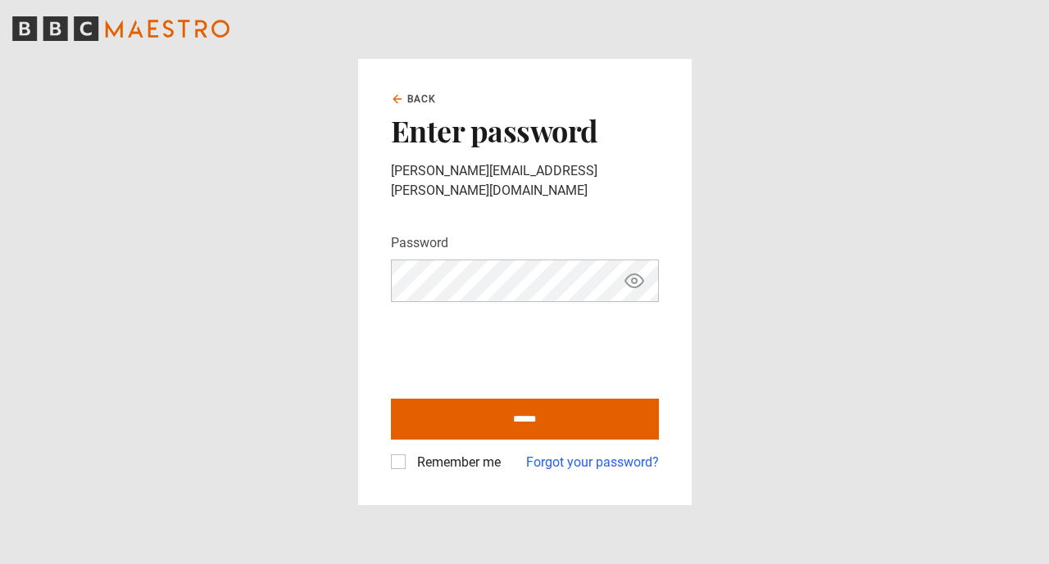 The height and width of the screenshot is (564, 1049). Describe the element at coordinates (120, 29) in the screenshot. I see `a: BBC Maestro` at that location.